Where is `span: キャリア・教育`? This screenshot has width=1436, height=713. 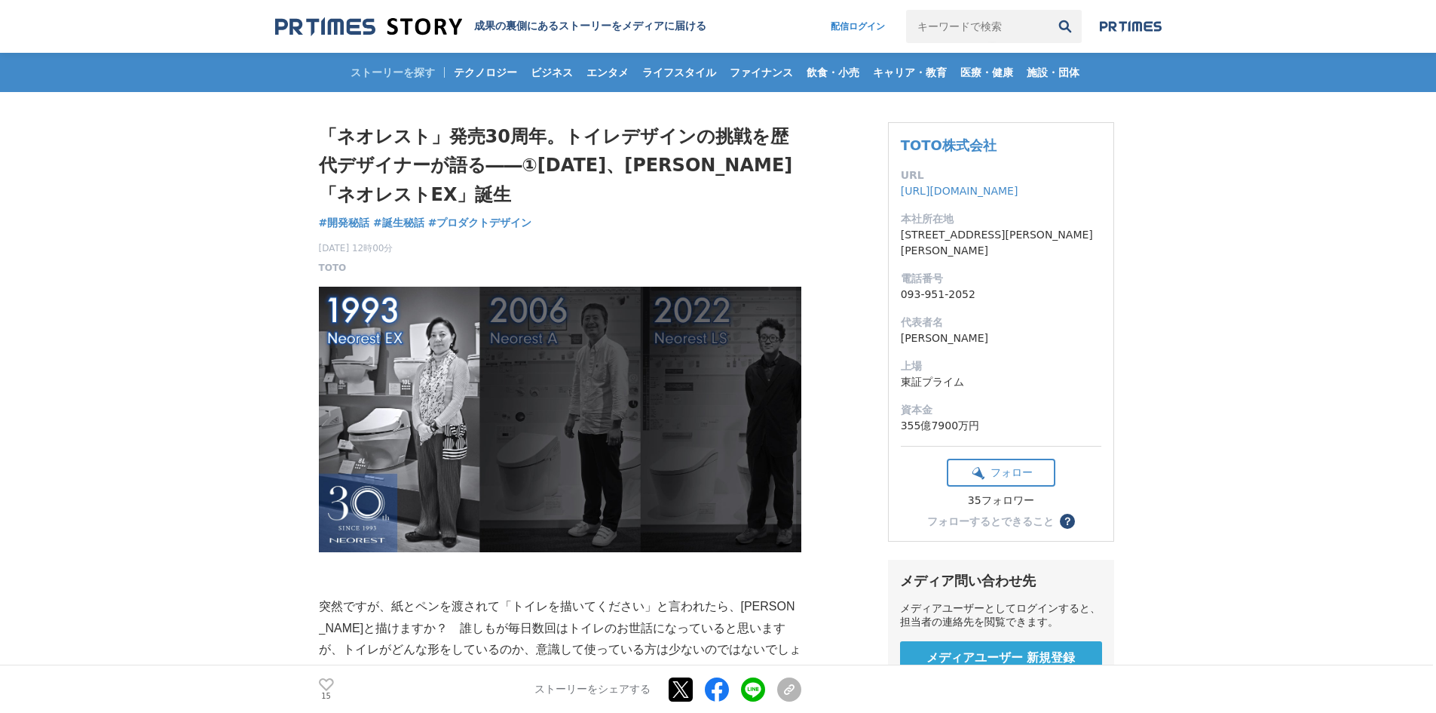 span: キャリア・教育 is located at coordinates (910, 72).